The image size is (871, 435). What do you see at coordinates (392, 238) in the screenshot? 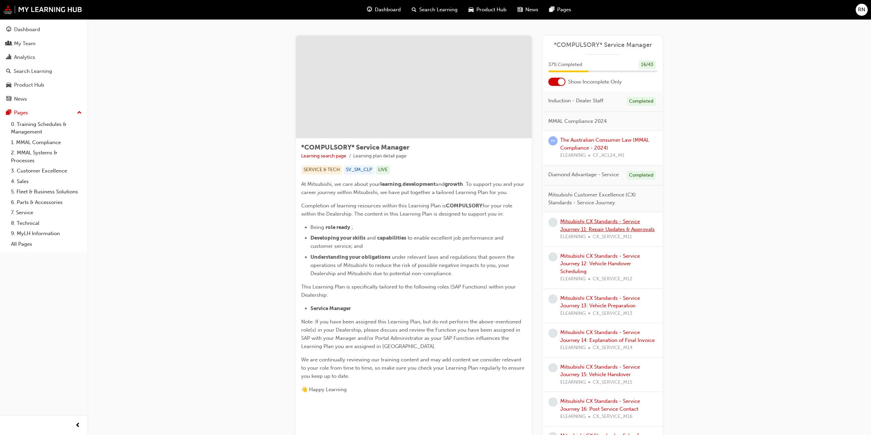
I see `span: capabilities` at bounding box center [392, 238].